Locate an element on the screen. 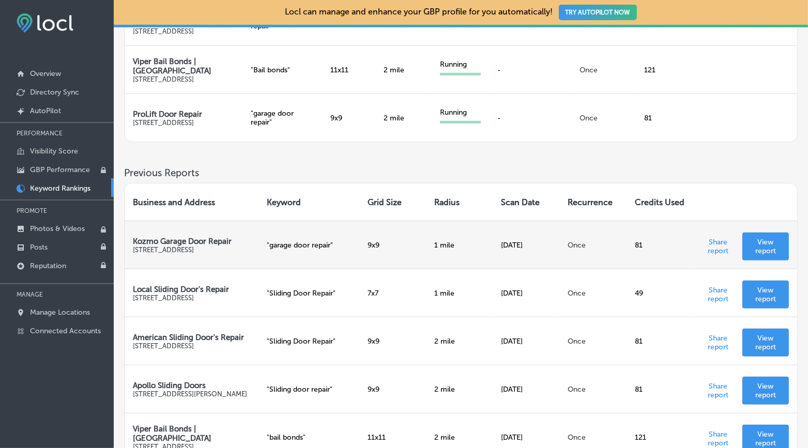 The image size is (808, 448). p: GBP Performance is located at coordinates (60, 169).